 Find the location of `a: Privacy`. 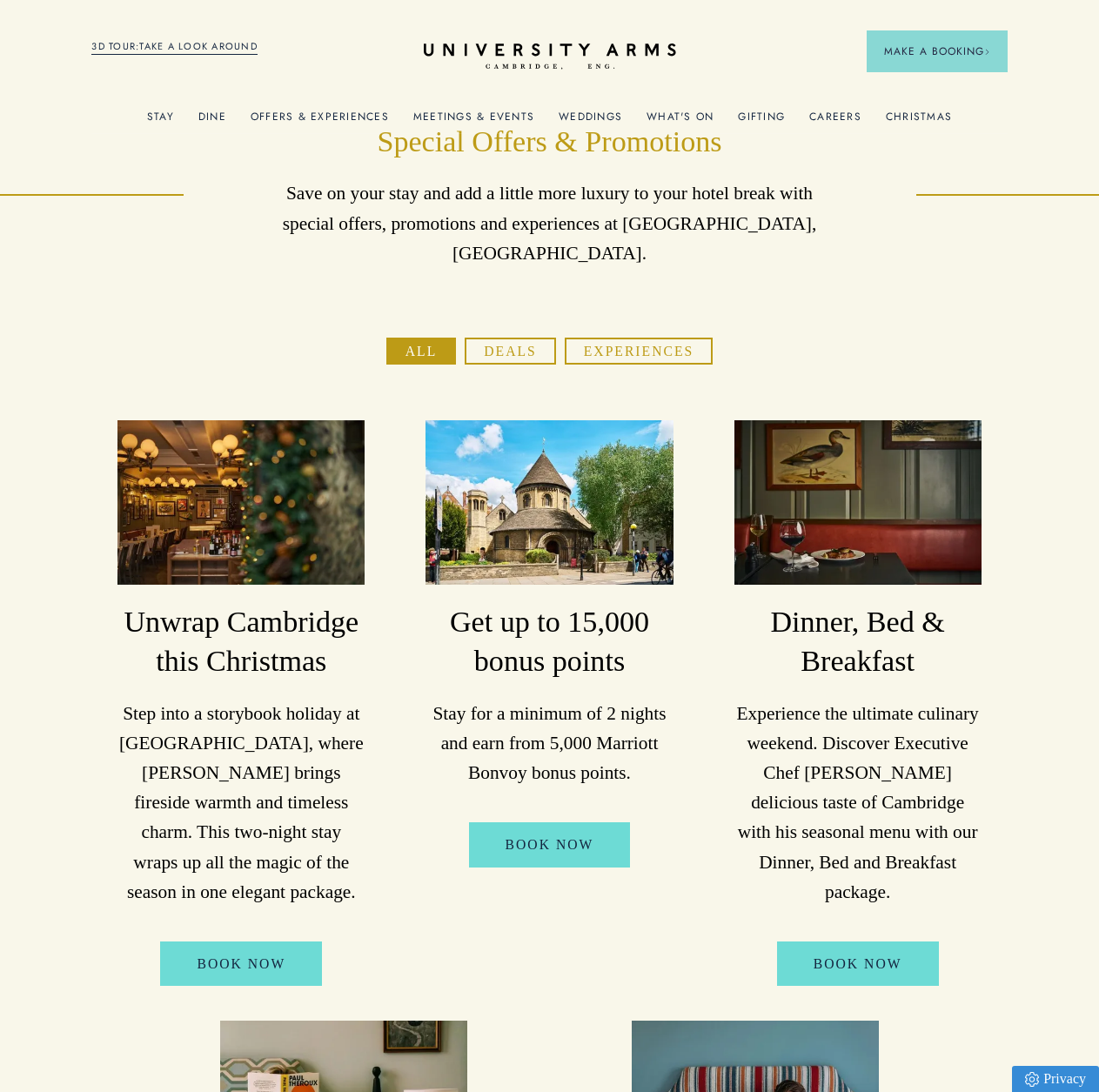

a: Privacy is located at coordinates (1055, 1079).